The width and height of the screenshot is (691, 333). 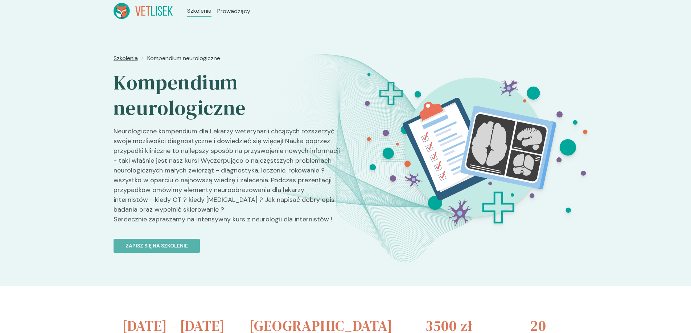 What do you see at coordinates (157, 246) in the screenshot?
I see `p: Zapisz się na szkolenie` at bounding box center [157, 246].